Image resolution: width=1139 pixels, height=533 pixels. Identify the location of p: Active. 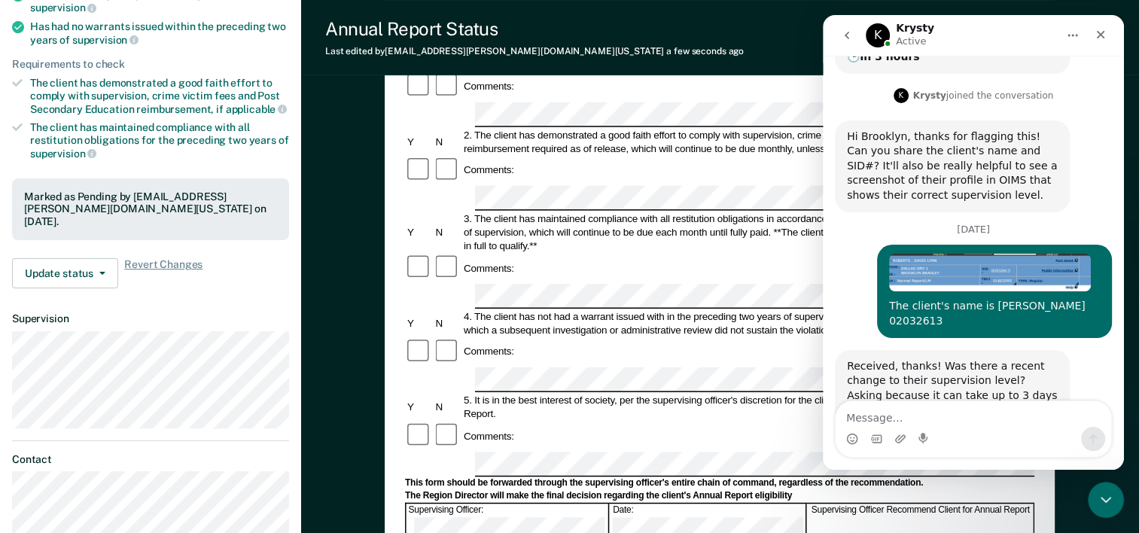
(88, 26).